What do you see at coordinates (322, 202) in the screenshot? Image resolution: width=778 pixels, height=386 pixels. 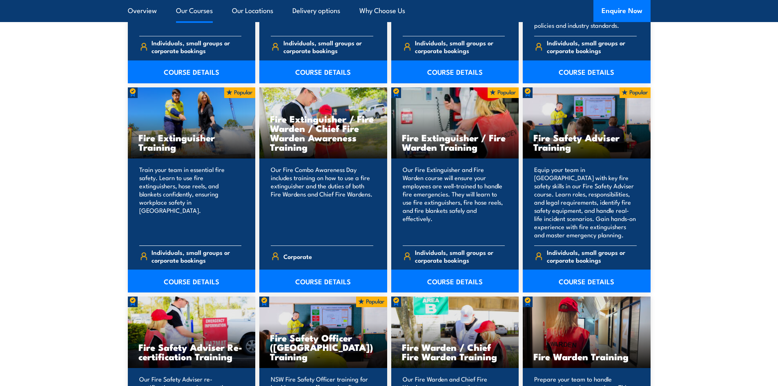 I see `p: Our Fire Combo Awareness Day includes training on how to use a fire extinguisher and the duties o...` at bounding box center [322, 202].